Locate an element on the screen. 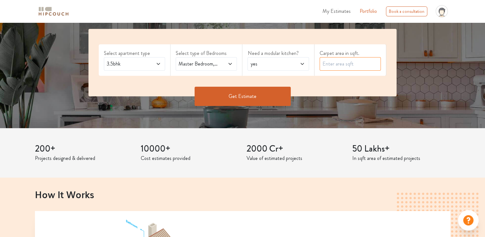  label: Need a modular kitchen? is located at coordinates (278, 53).